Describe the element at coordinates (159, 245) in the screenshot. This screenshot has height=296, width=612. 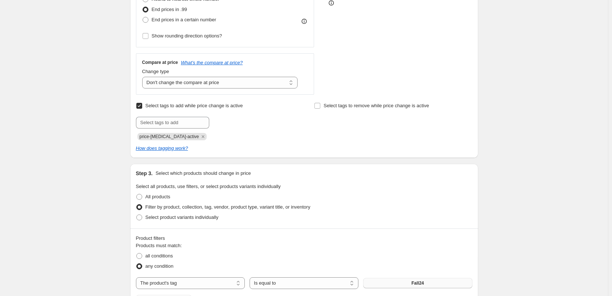
I see `span: Products must match:` at that location.